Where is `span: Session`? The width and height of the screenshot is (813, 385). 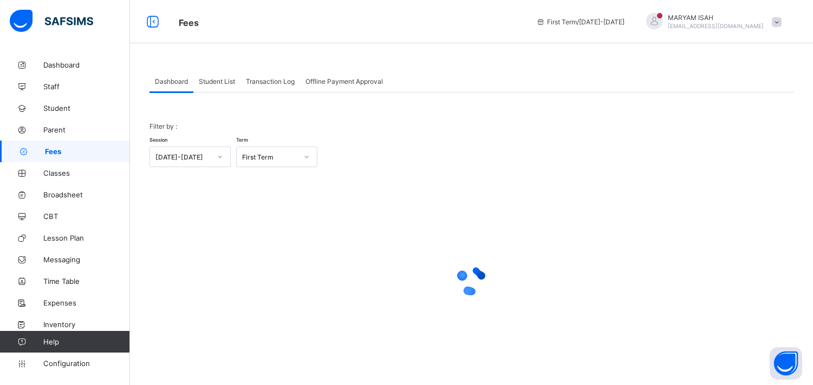 span: Session is located at coordinates (158, 140).